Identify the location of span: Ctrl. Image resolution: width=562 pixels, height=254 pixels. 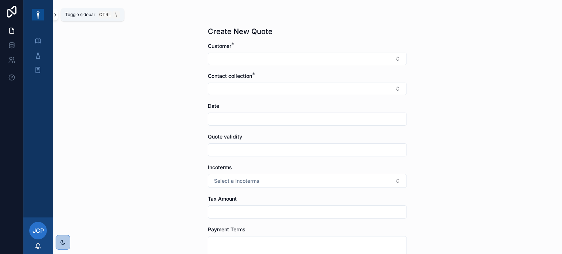
(105, 15).